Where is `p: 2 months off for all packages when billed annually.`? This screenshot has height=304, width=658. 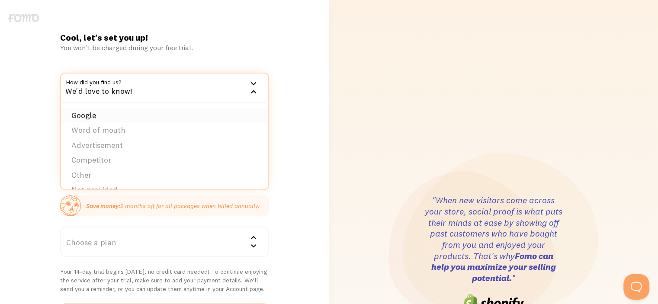
p: 2 months off for all packages when billed annually. is located at coordinates (173, 206).